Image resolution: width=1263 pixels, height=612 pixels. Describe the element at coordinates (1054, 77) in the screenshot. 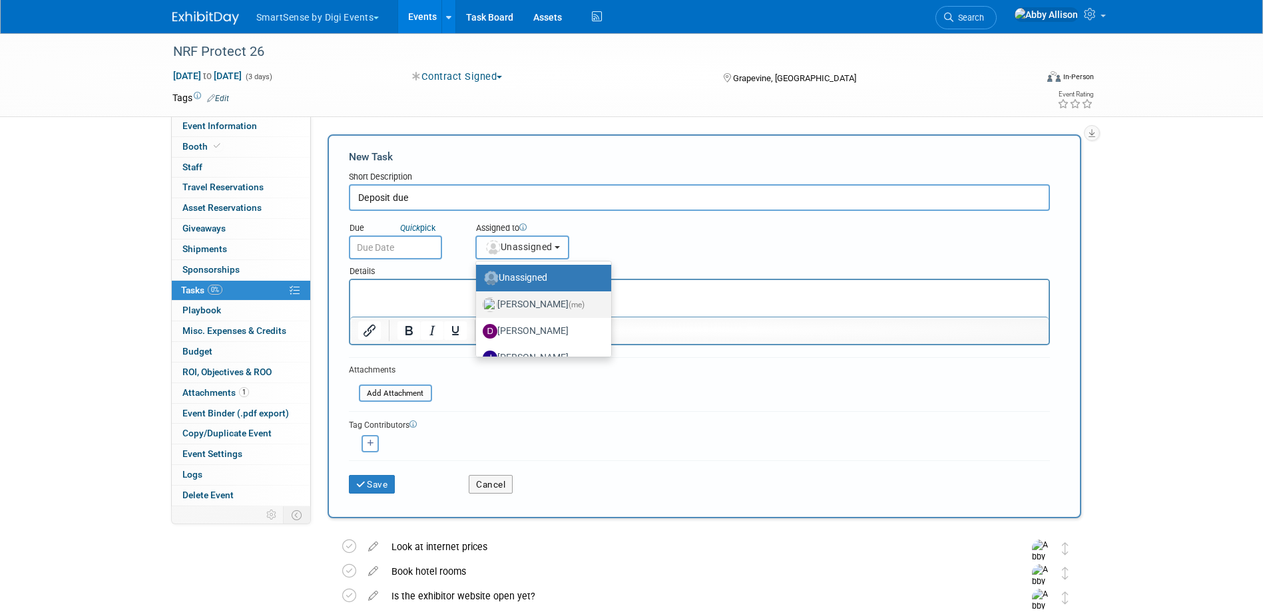

I see `img: Format-Inperson.png` at that location.